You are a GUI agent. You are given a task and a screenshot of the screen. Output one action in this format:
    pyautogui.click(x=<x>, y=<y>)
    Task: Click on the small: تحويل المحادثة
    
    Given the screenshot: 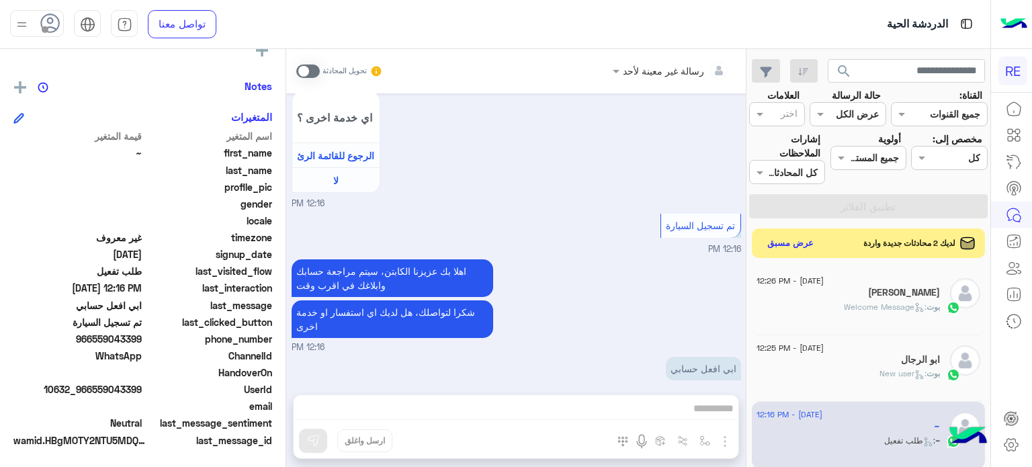 What is the action you would take?
    pyautogui.click(x=345, y=71)
    